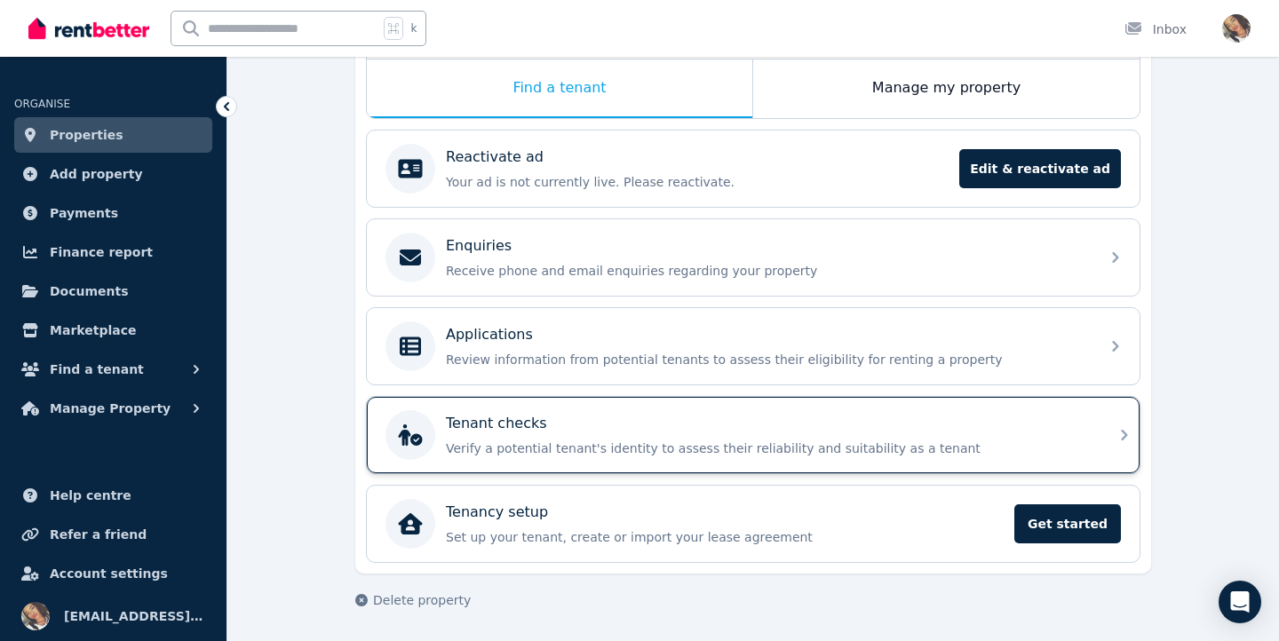 This screenshot has height=641, width=1279. What do you see at coordinates (753, 169) in the screenshot?
I see `a: Reactivate adYour ad is not currently live. Please reactivate.Edit & reactivate ad` at bounding box center [753, 169].